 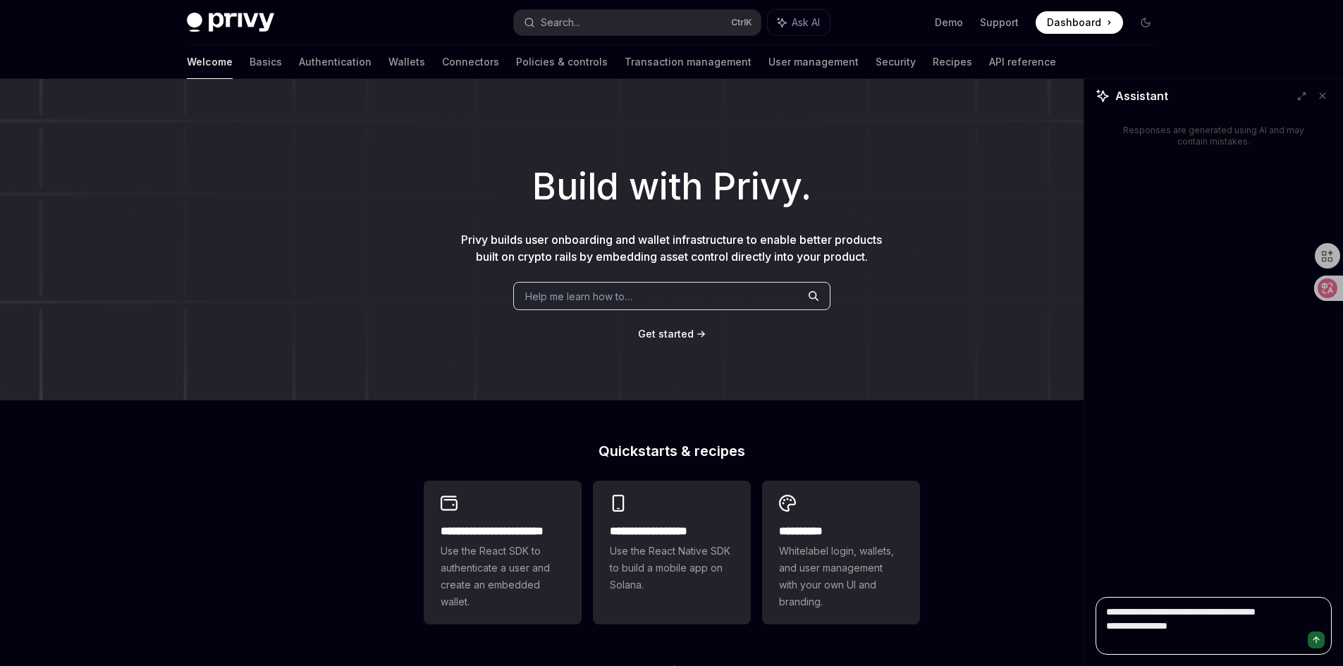 What do you see at coordinates (1074, 23) in the screenshot?
I see `span: Dashboard` at bounding box center [1074, 23].